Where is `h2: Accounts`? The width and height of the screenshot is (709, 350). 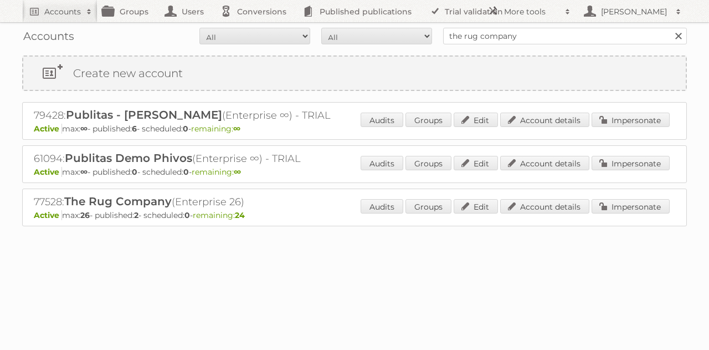 h2: Accounts is located at coordinates (63, 12).